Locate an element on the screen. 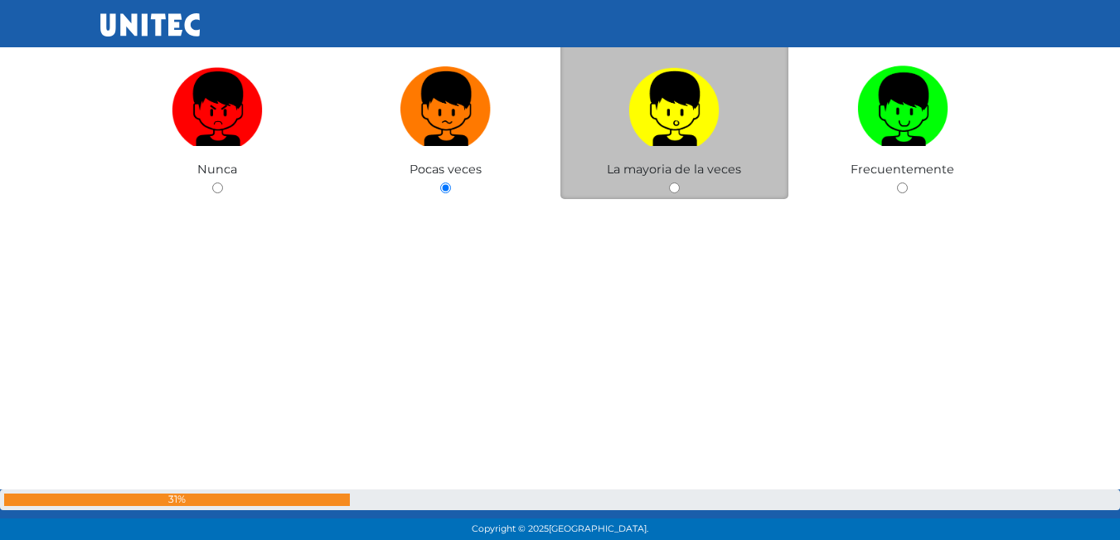  span: Frecuentemente is located at coordinates (902, 169).